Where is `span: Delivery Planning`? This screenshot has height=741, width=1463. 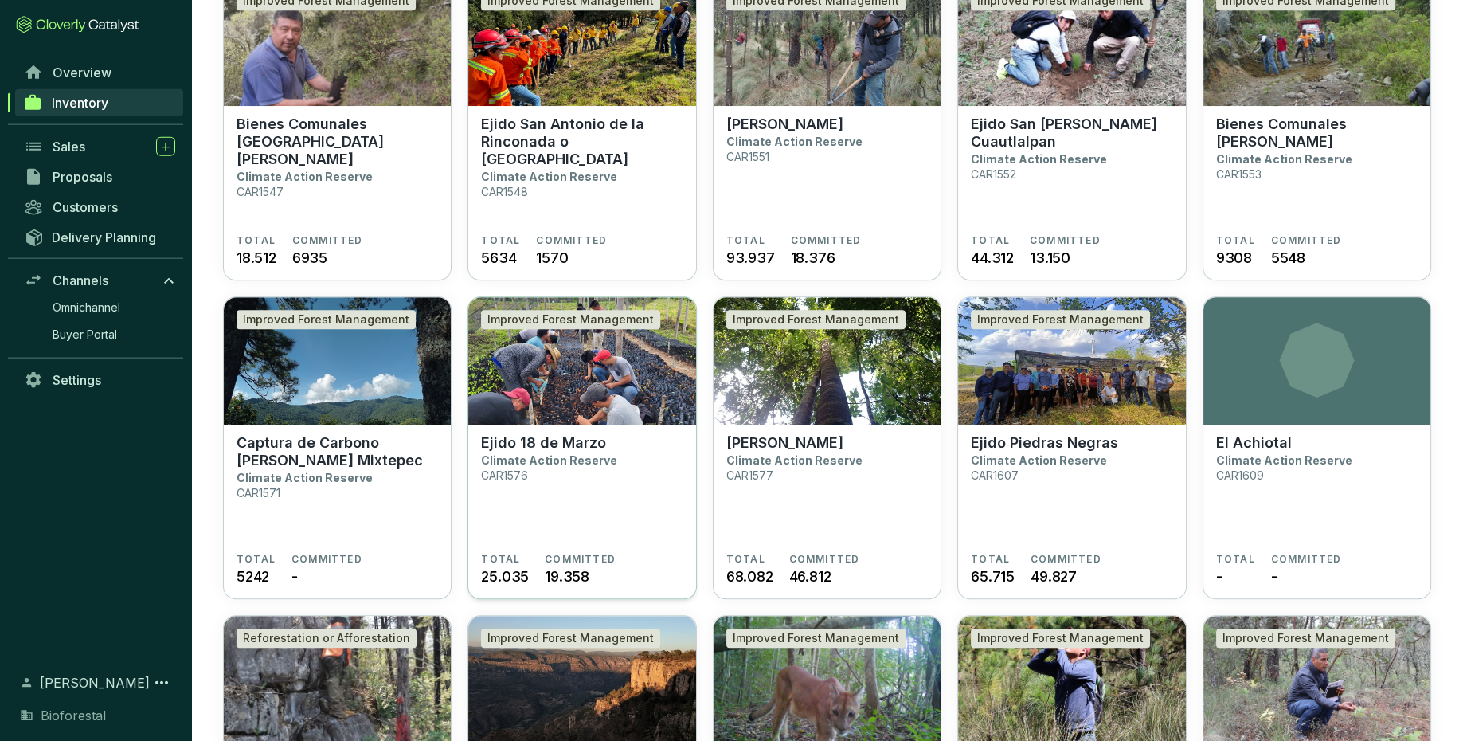 span: Delivery Planning is located at coordinates (104, 237).